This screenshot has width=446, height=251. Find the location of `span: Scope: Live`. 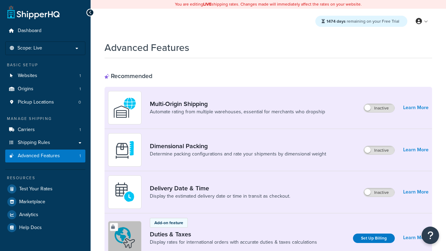

span: Scope: Live is located at coordinates (30, 48).